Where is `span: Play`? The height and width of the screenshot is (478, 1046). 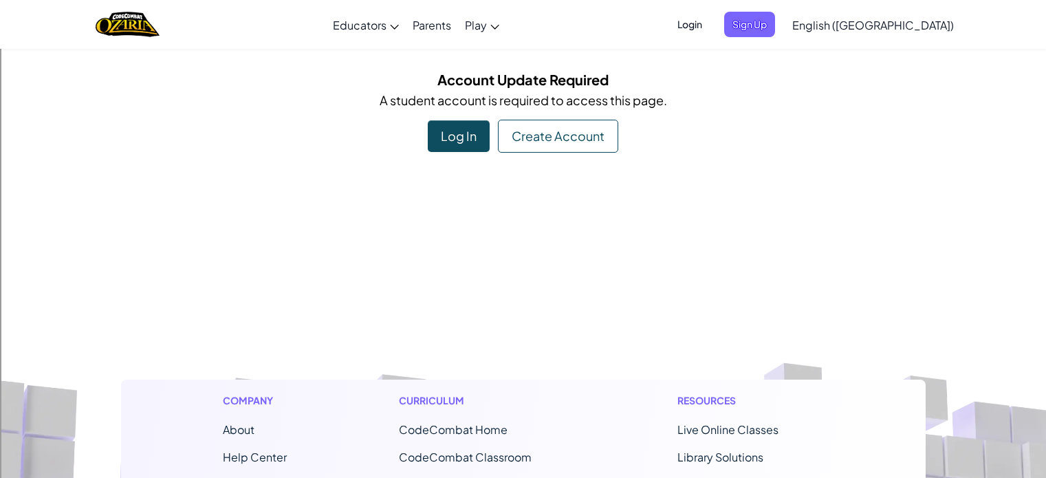 span: Play is located at coordinates (476, 25).